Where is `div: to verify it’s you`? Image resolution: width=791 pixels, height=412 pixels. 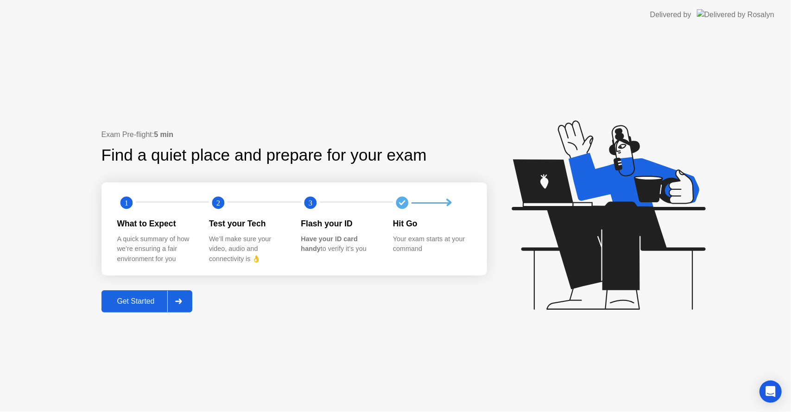
div: to verify it’s you is located at coordinates (340, 244).